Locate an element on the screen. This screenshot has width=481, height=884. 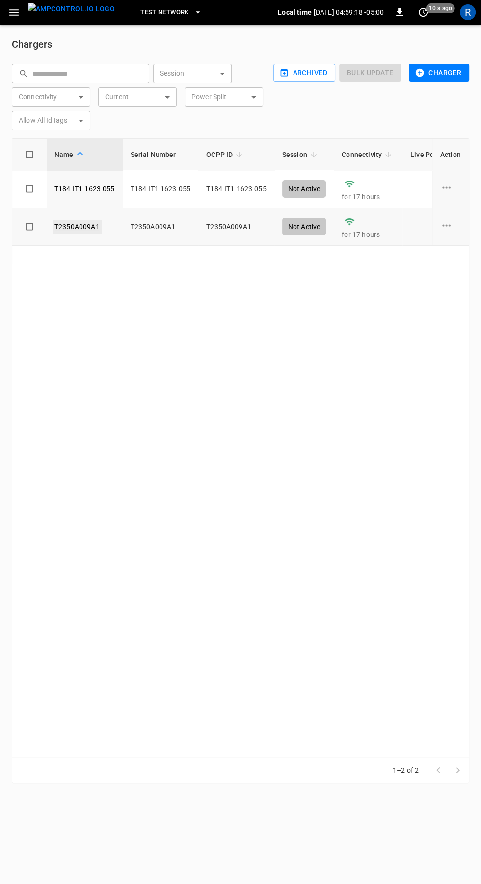
span: Test Network is located at coordinates (164, 12).